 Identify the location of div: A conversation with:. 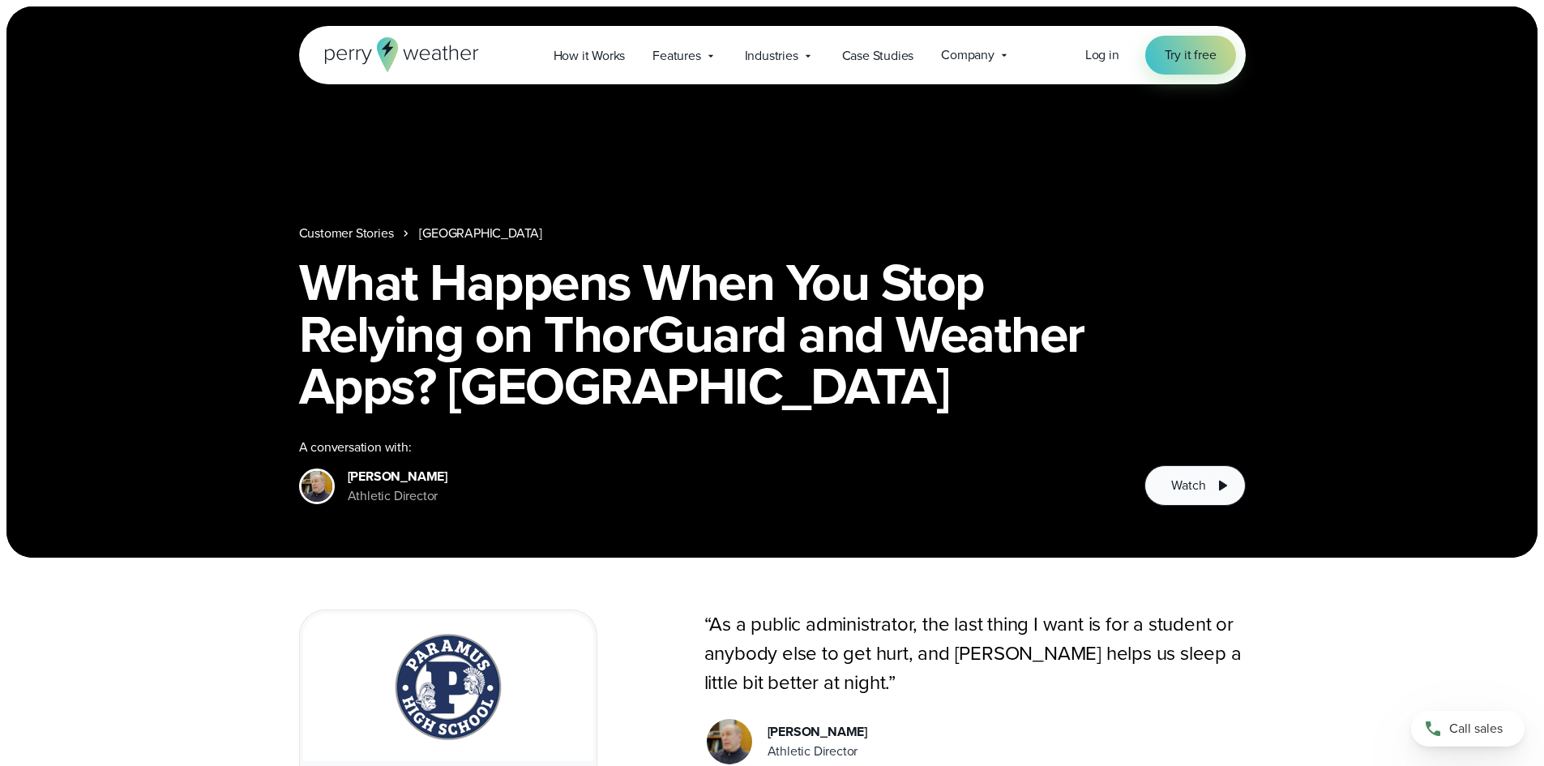
(709, 448).